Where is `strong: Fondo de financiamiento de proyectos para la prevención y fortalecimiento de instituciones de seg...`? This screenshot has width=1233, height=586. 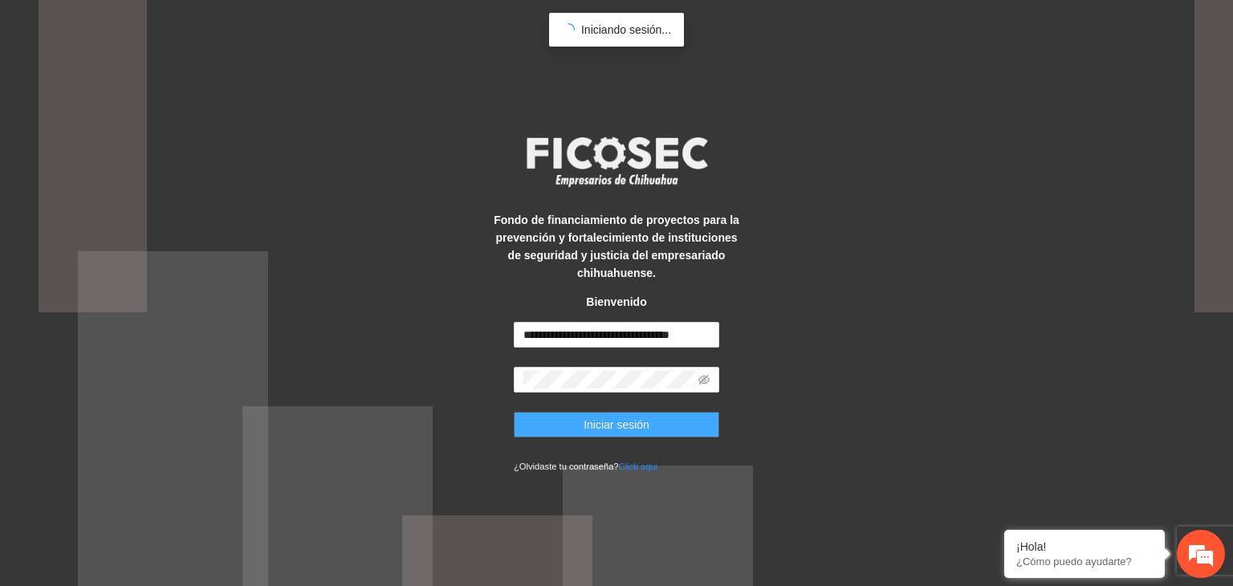
strong: Fondo de financiamiento de proyectos para la prevención y fortalecimiento de instituciones de seg... is located at coordinates (616, 246).